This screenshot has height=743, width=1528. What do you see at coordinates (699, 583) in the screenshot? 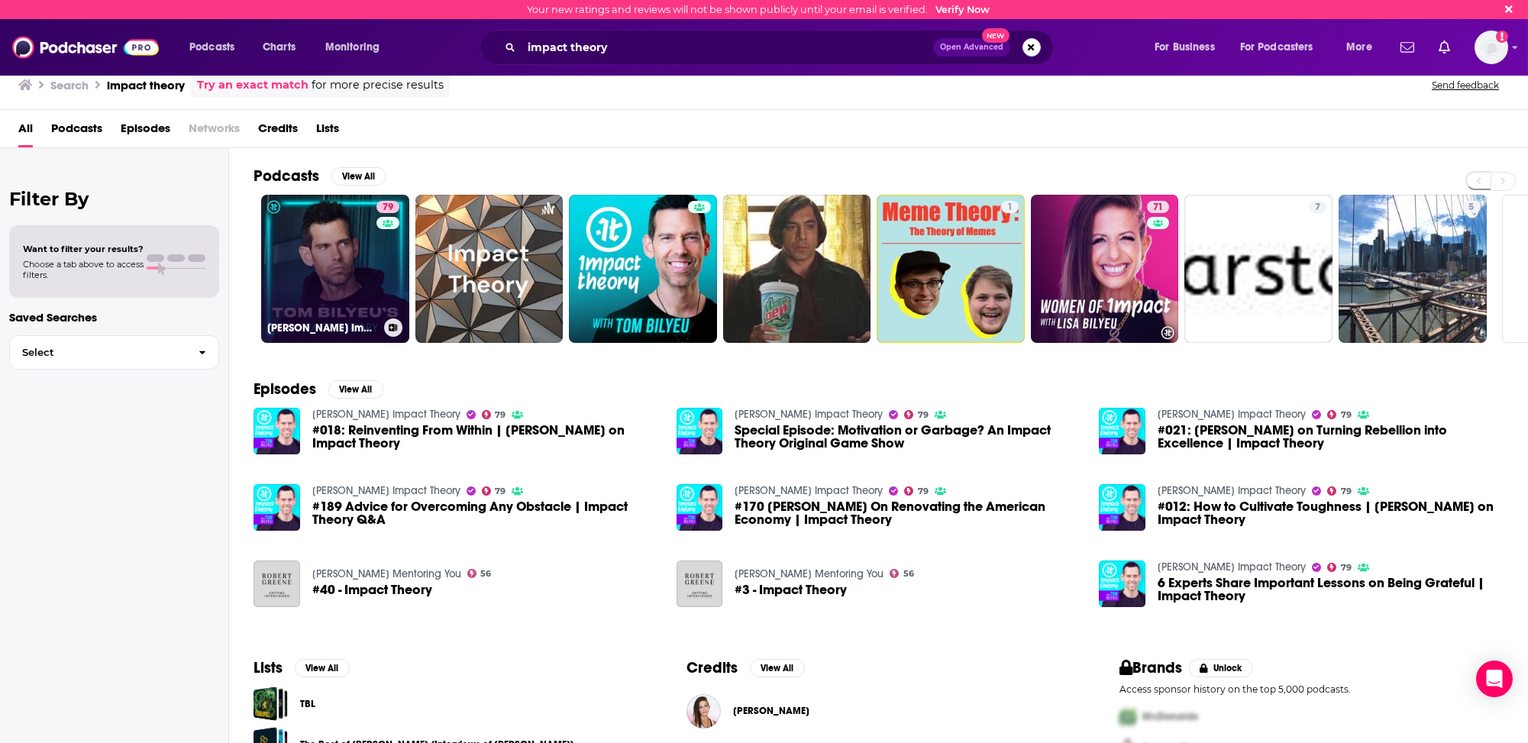
I see `a: #3 - Impact Theory` at bounding box center [699, 583].